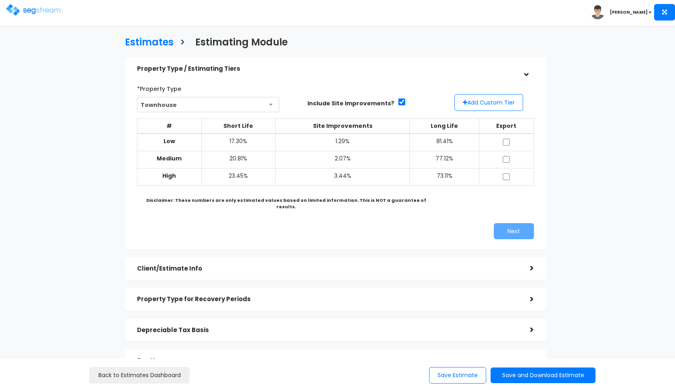  What do you see at coordinates (328, 299) in the screenshot?
I see `h5: Property Type for Recovery Periods` at bounding box center [328, 299].